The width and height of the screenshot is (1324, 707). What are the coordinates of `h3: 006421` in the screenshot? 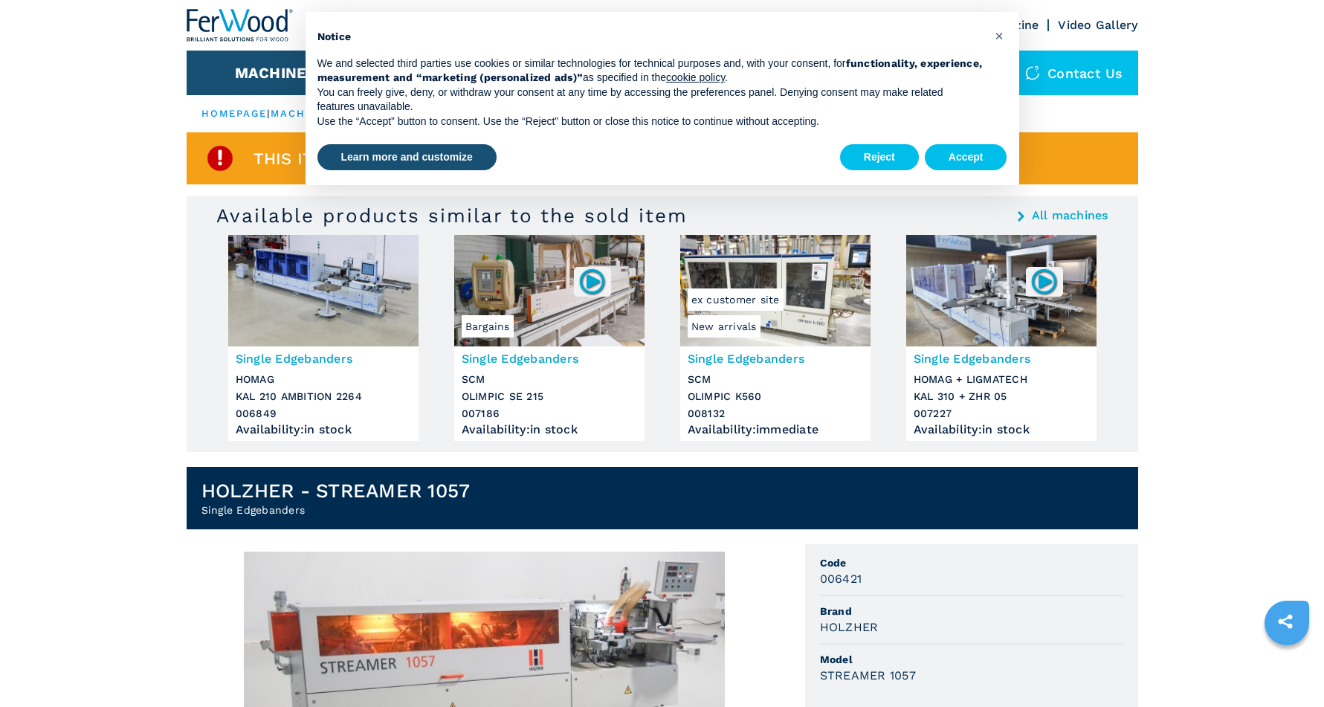 It's located at (841, 578).